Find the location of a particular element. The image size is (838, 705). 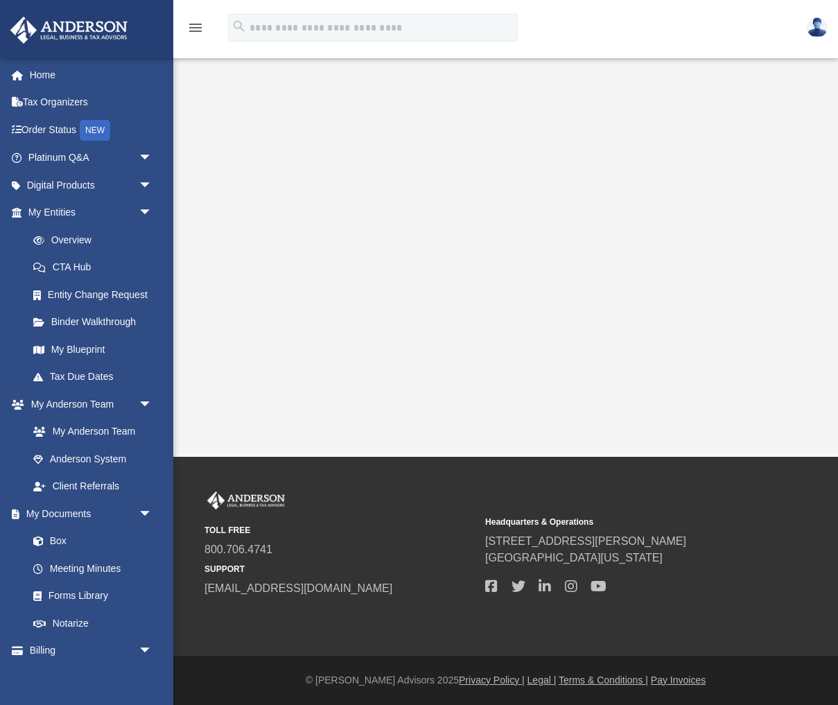

a: My Documentsarrow_drop_down is located at coordinates (88, 514).